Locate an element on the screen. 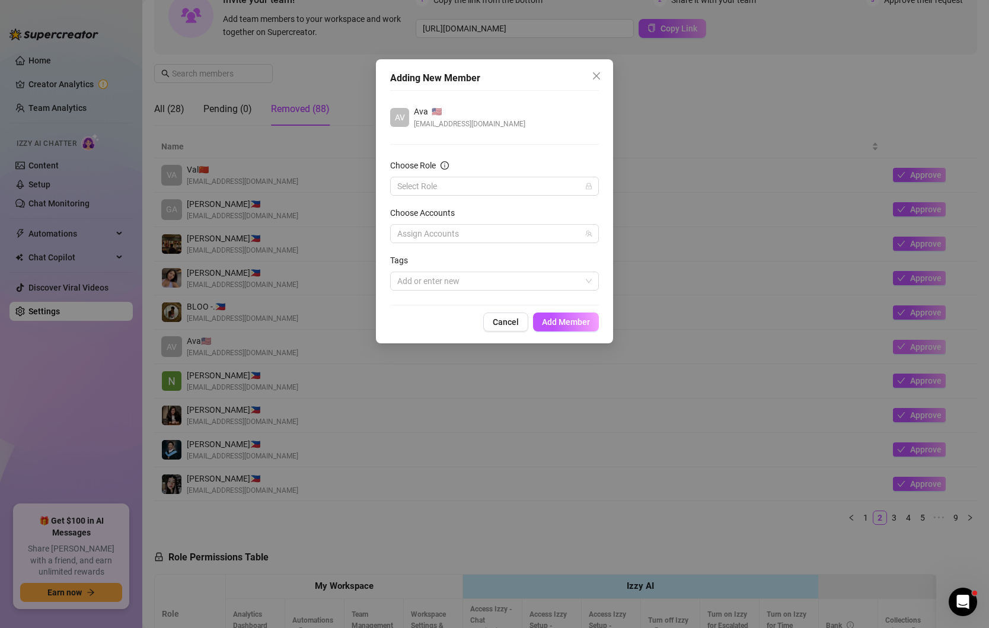  span: Add Member is located at coordinates (566, 322).